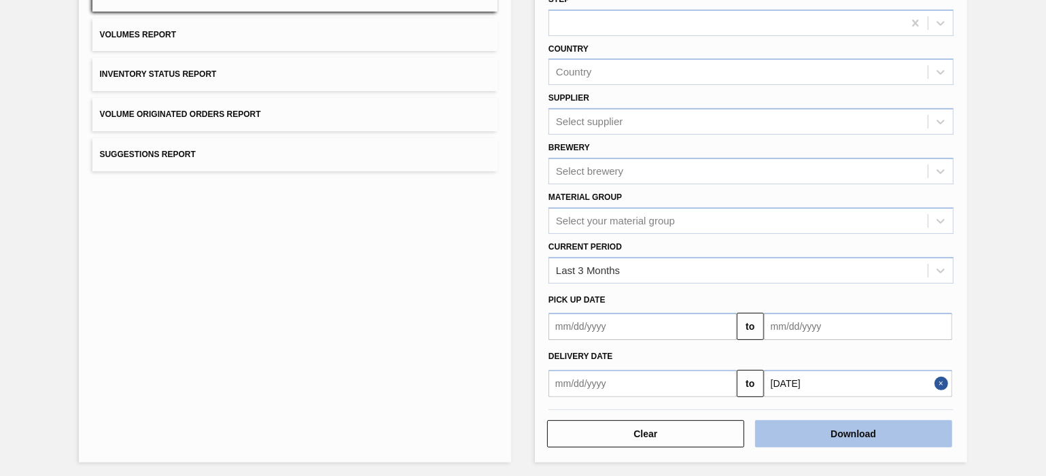  What do you see at coordinates (295, 35) in the screenshot?
I see `button: Volumes Report` at bounding box center [295, 35].